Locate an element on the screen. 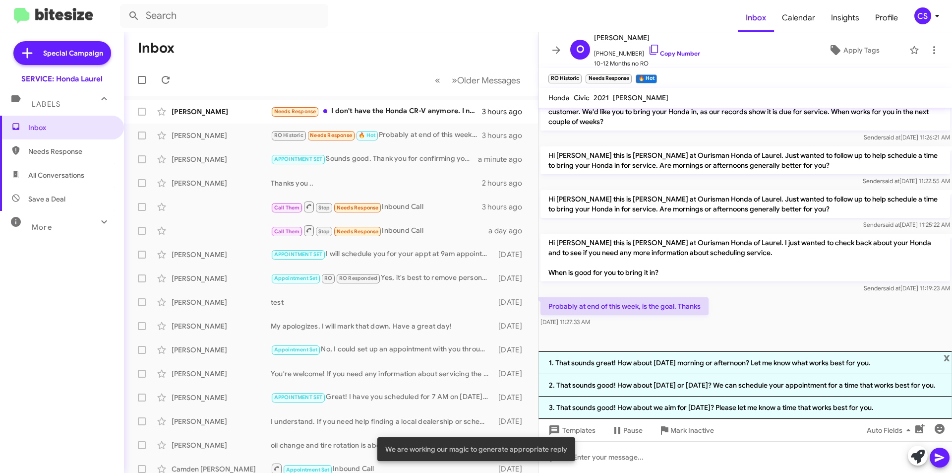 The height and width of the screenshot is (473, 952). button: Templates is located at coordinates (571, 430).